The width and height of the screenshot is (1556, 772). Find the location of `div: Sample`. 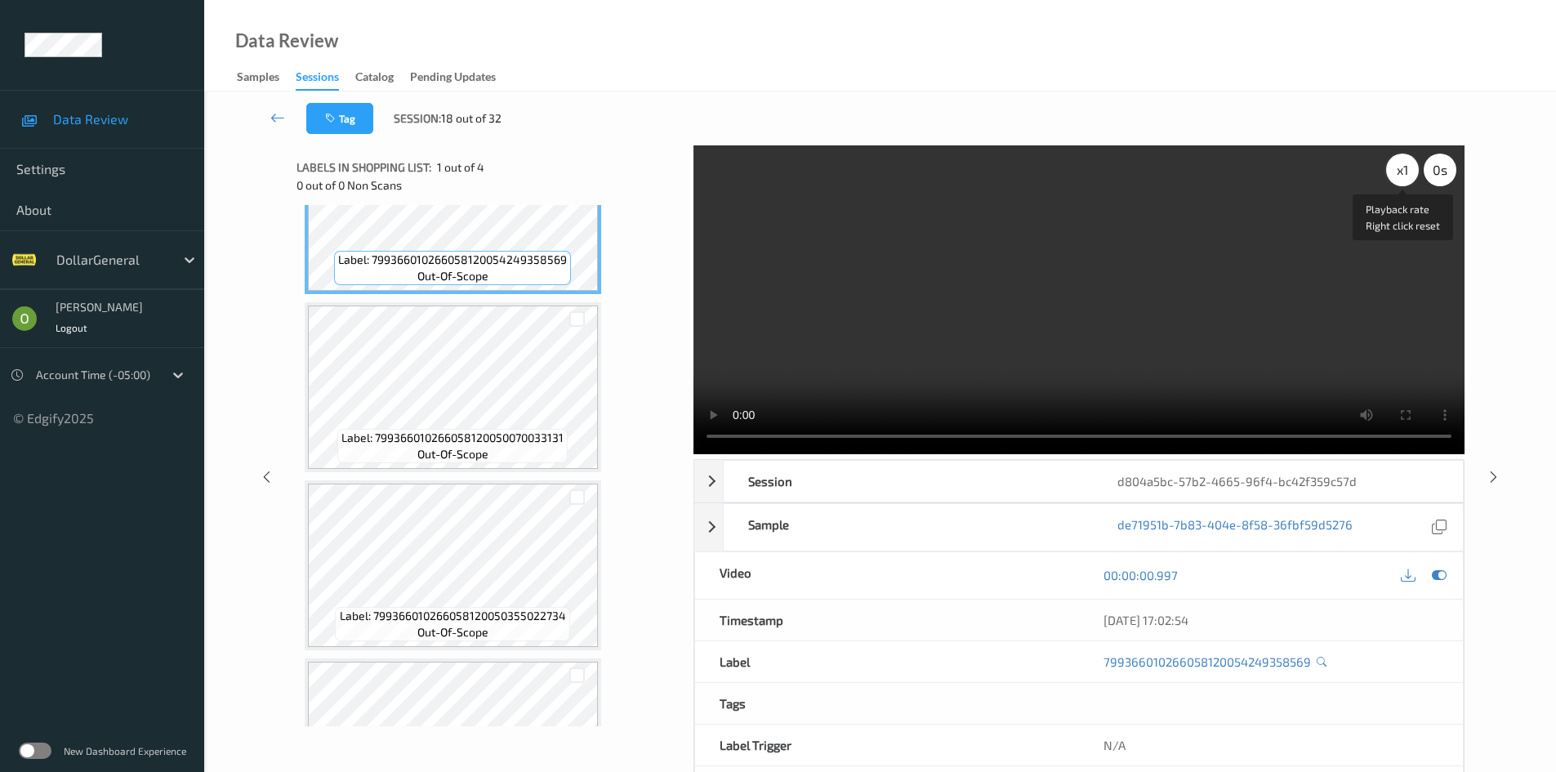

div: Sample is located at coordinates (909, 527).